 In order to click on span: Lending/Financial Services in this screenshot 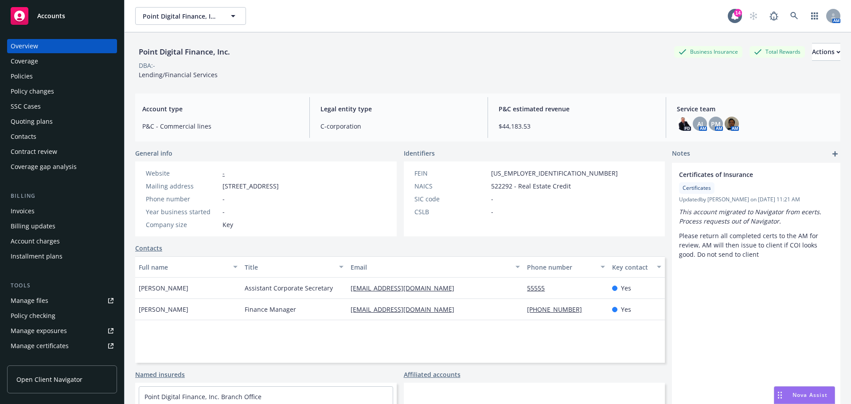, I will do `click(178, 74)`.